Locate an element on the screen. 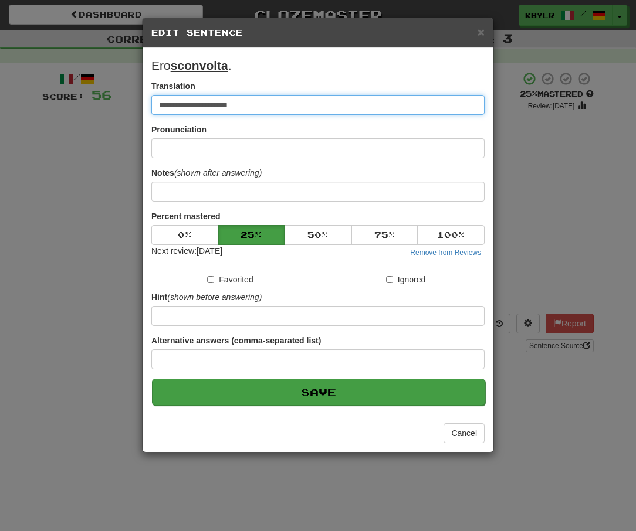  button: Cancel is located at coordinates (464, 433).